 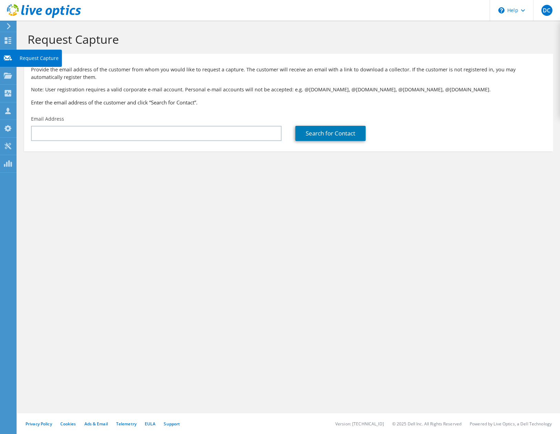 What do you see at coordinates (288, 73) in the screenshot?
I see `p: Provide the email address of the customer from whom you would like to request a capture. The cust...` at bounding box center [288, 73].